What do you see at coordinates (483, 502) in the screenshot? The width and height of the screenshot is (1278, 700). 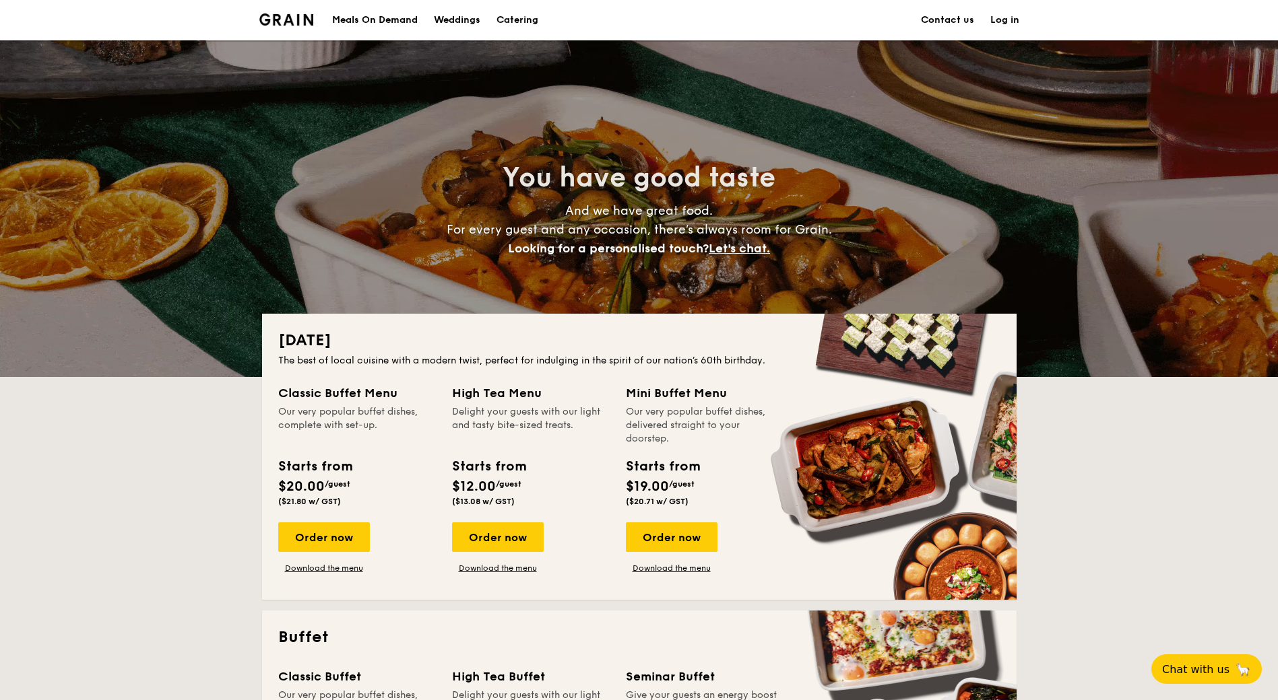 I see `span: ($13.08 w/ GST)` at bounding box center [483, 502].